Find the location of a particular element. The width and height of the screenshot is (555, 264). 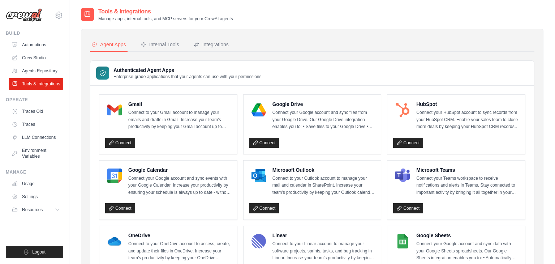

span: Logout is located at coordinates (39, 252).